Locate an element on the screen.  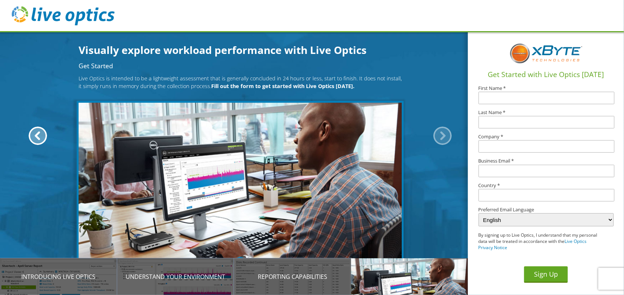
label: Business Email * is located at coordinates (546, 161).